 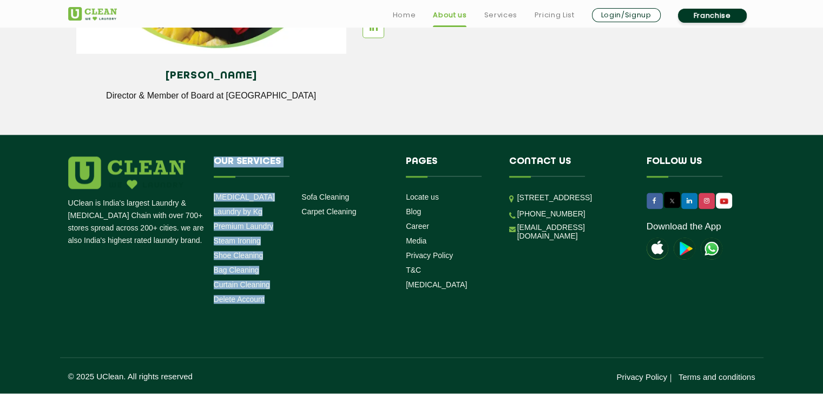 What do you see at coordinates (694, 167) in the screenshot?
I see `h4: Follow us` at bounding box center [694, 167].